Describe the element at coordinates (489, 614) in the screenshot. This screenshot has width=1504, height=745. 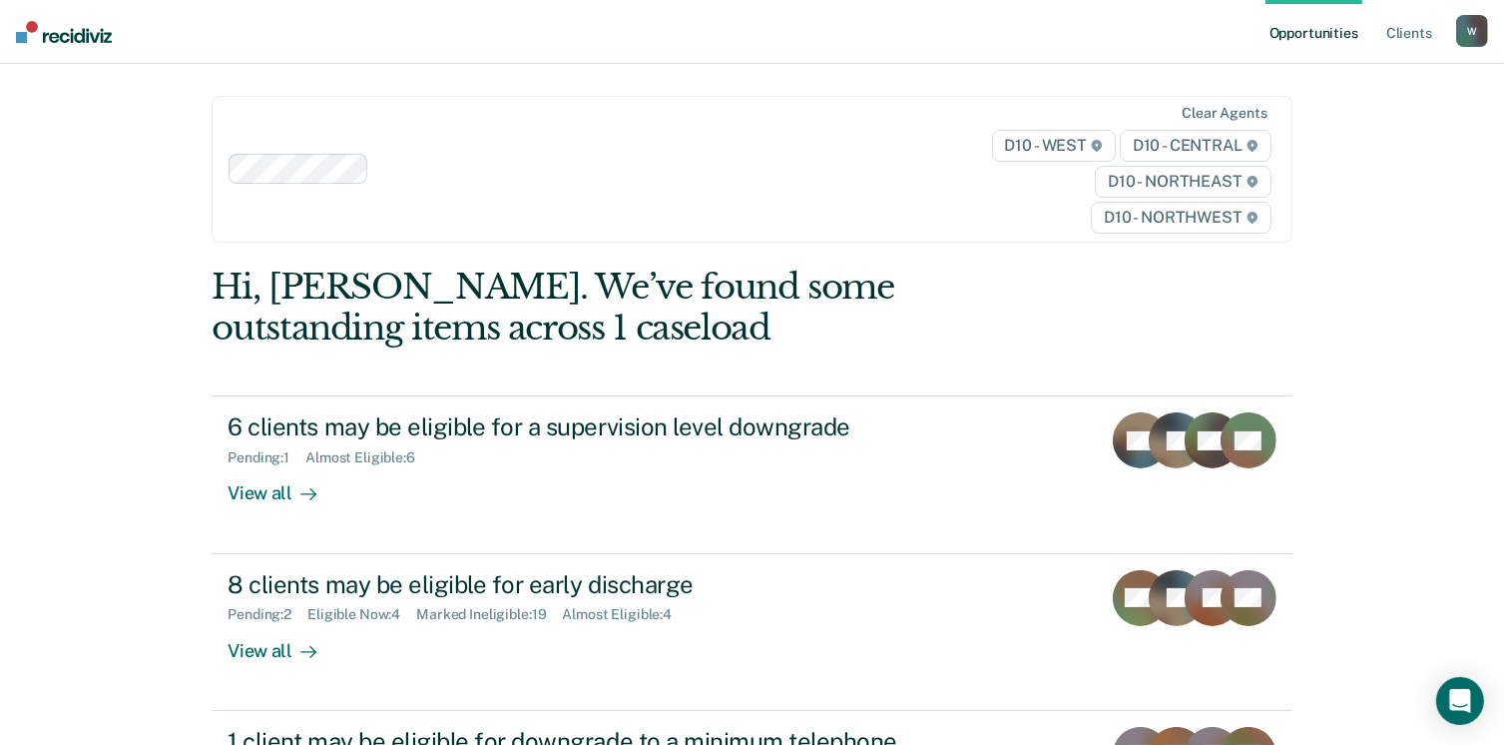
I see `div: Marked Ineligible : 19` at that location.